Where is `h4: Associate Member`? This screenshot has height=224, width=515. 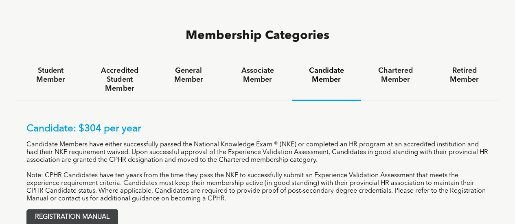 h4: Associate Member is located at coordinates (257, 75).